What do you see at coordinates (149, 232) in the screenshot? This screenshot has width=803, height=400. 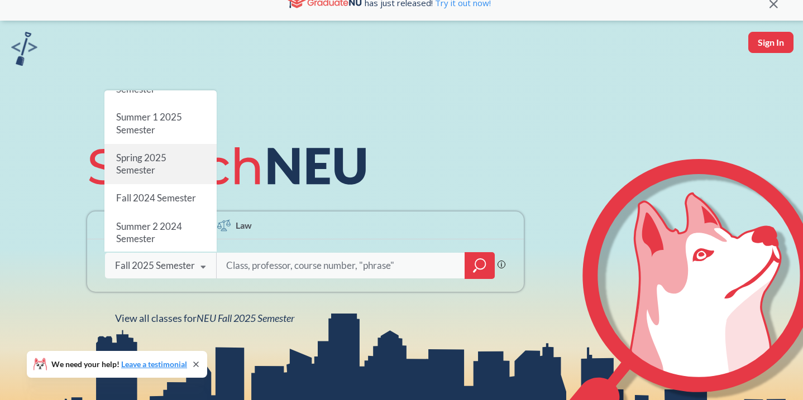 I see `span: Summer 2 2024 Semester` at bounding box center [149, 232].